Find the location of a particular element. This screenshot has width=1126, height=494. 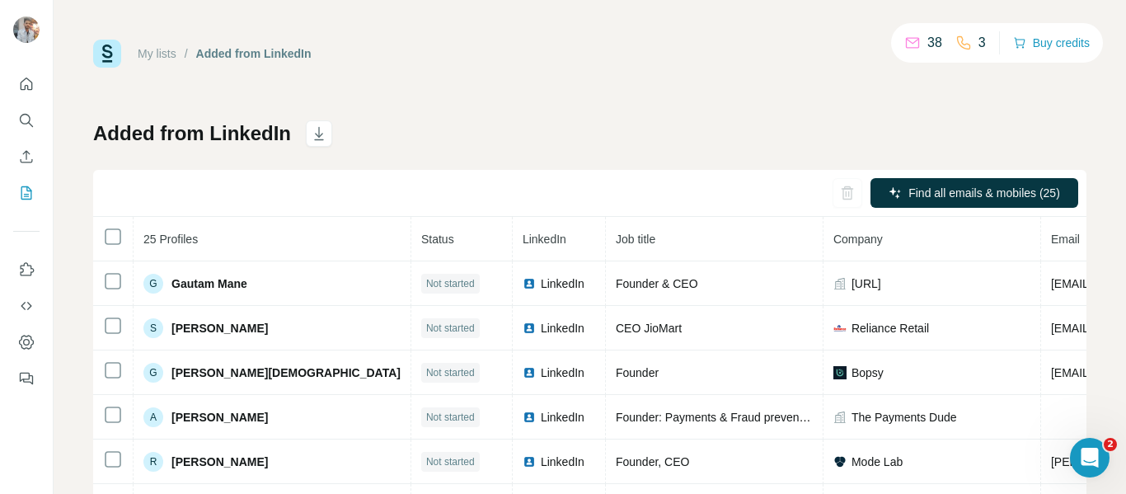

div: S is located at coordinates (153, 328).